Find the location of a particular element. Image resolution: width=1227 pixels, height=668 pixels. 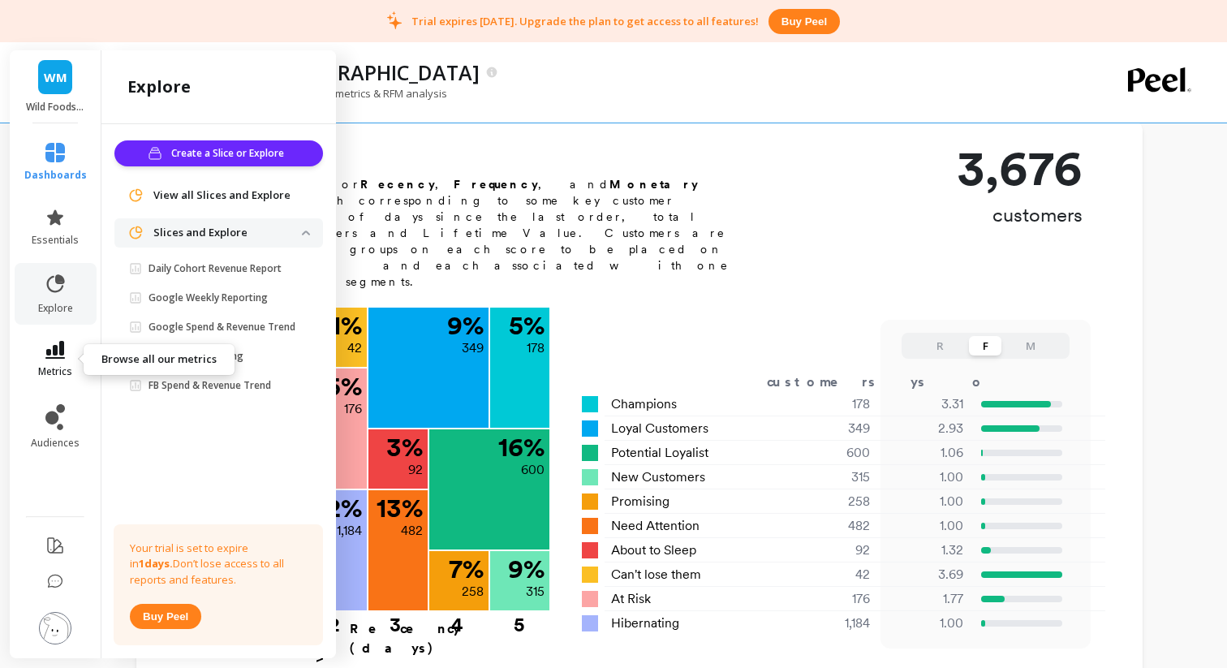

p: 1,184 is located at coordinates (349, 531).